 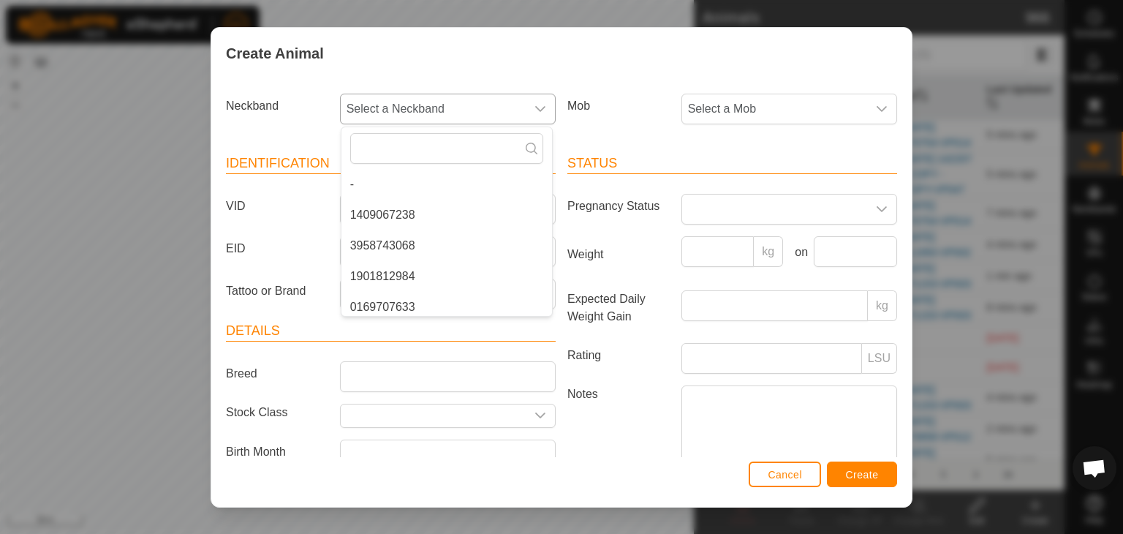 What do you see at coordinates (784, 474) in the screenshot?
I see `button: Cancel` at bounding box center [784, 474].